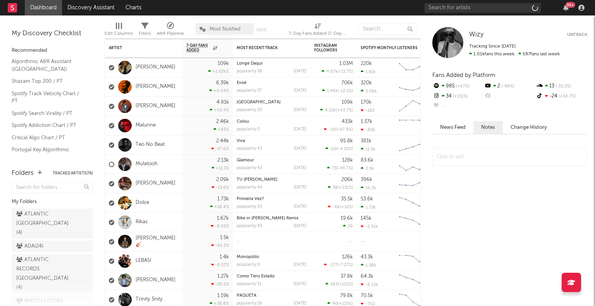 This screenshot has width=595, height=306. What do you see at coordinates (272, 141) in the screenshot?
I see `div: Viva` at bounding box center [272, 141].